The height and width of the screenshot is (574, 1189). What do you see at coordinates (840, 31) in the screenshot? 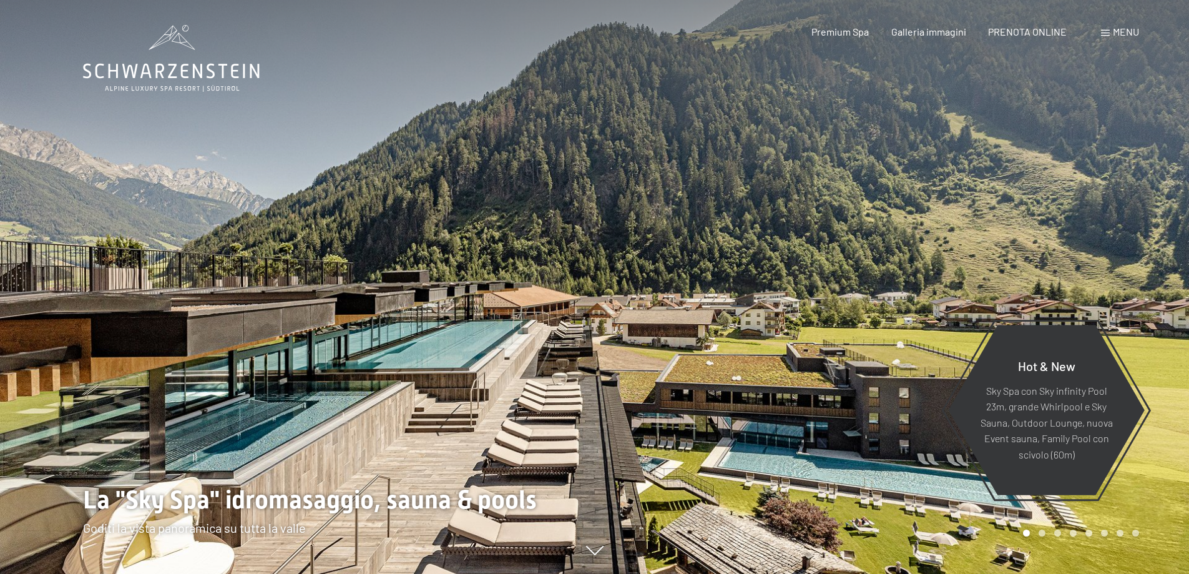
I see `a: Premium Spa` at bounding box center [840, 31].